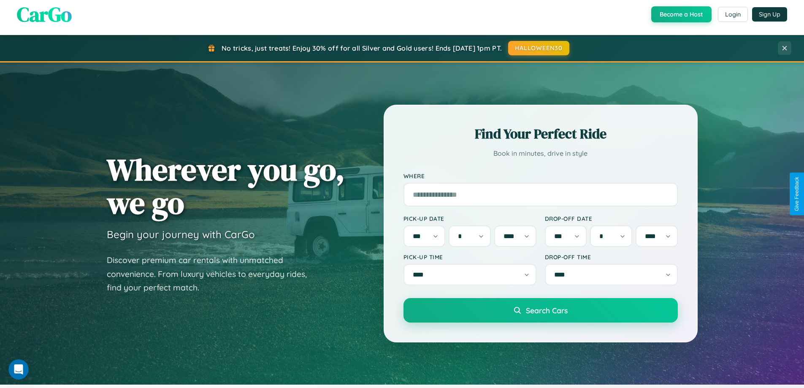  Describe the element at coordinates (682, 14) in the screenshot. I see `button: Become a Host` at that location.